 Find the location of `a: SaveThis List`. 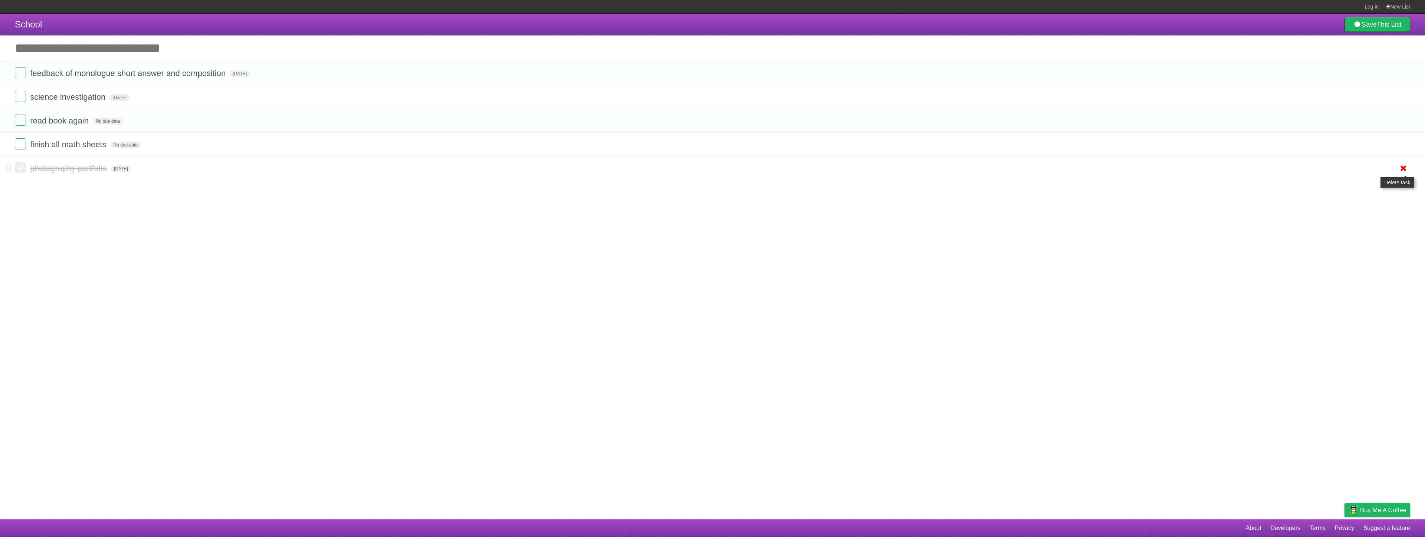

a: SaveThis List is located at coordinates (1377, 24).